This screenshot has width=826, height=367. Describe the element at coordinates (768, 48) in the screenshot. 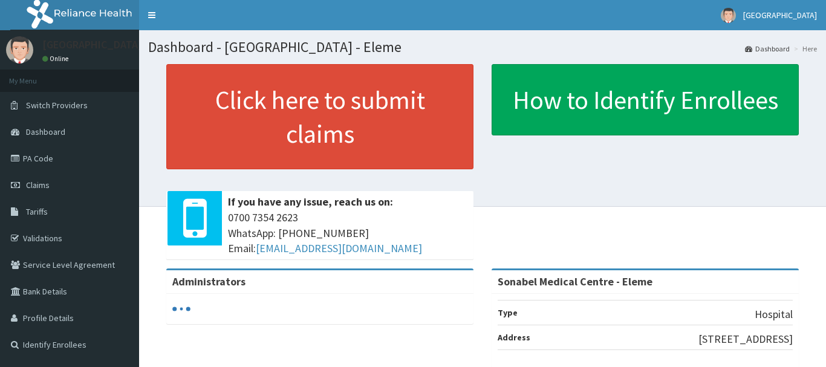

I see `a: Dashboard` at that location.